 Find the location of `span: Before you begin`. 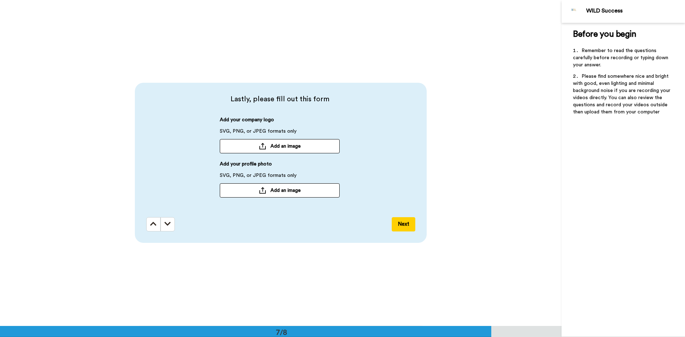

span: Before you begin is located at coordinates (605, 34).